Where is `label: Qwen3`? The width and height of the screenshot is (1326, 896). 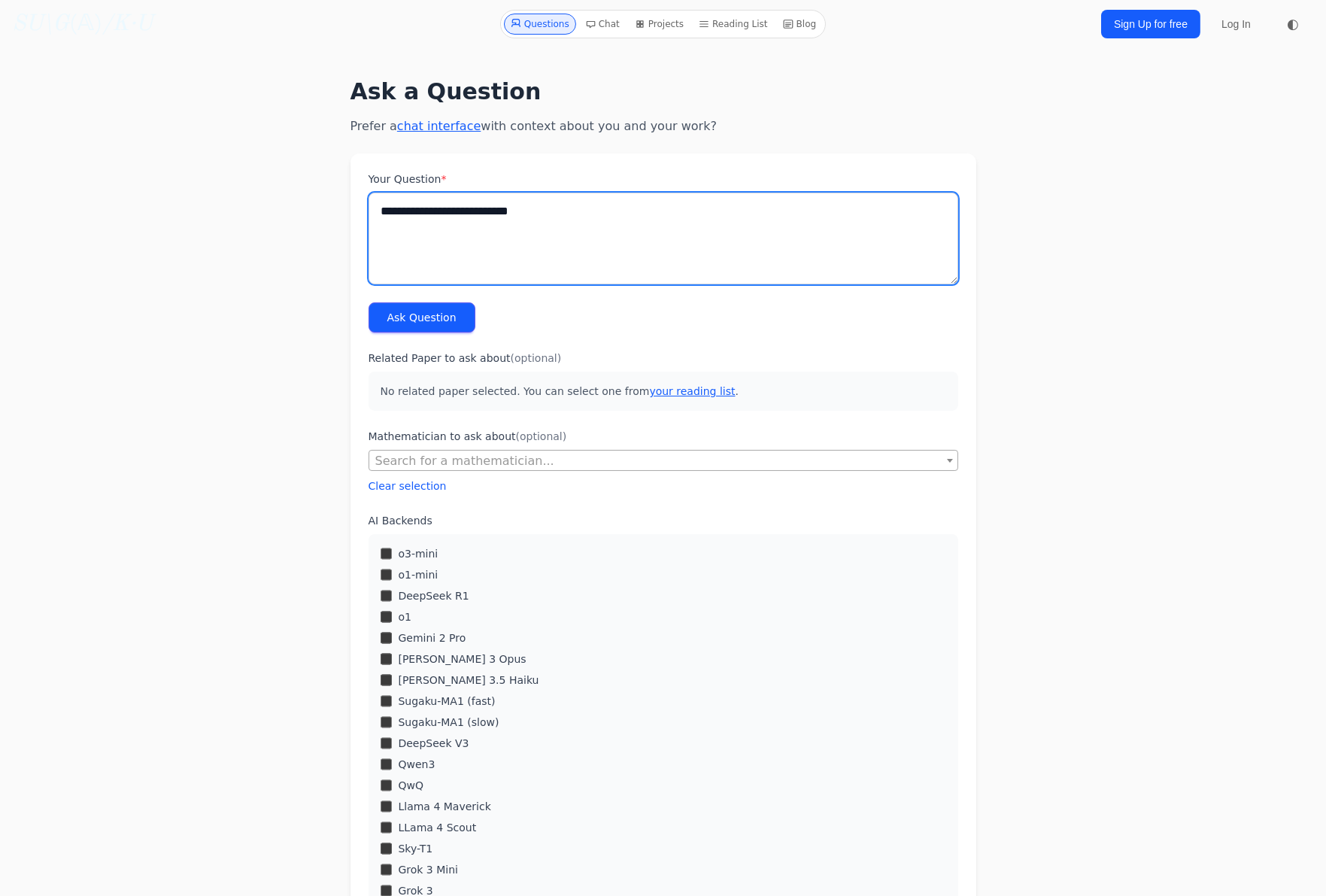
label: Qwen3 is located at coordinates (416, 764).